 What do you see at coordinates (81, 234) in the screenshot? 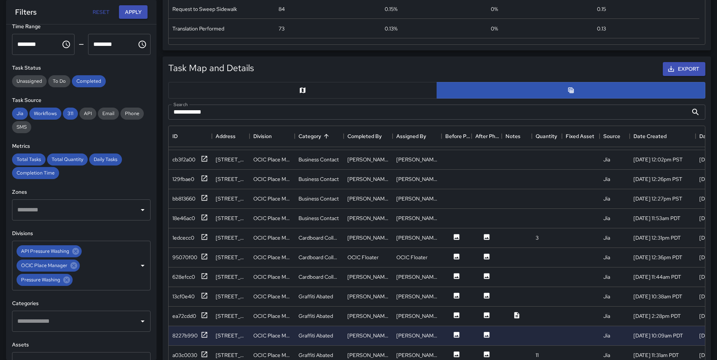
I see `h6: Divisions` at bounding box center [81, 234].